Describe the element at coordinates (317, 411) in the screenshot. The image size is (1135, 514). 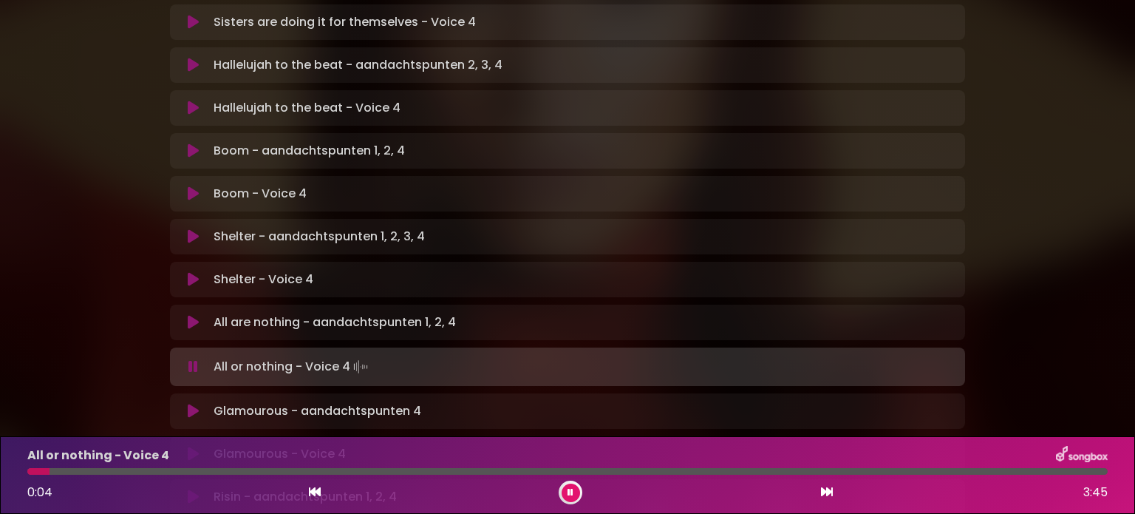
I see `p: Glamourous - aandachtspunten 4` at that location.